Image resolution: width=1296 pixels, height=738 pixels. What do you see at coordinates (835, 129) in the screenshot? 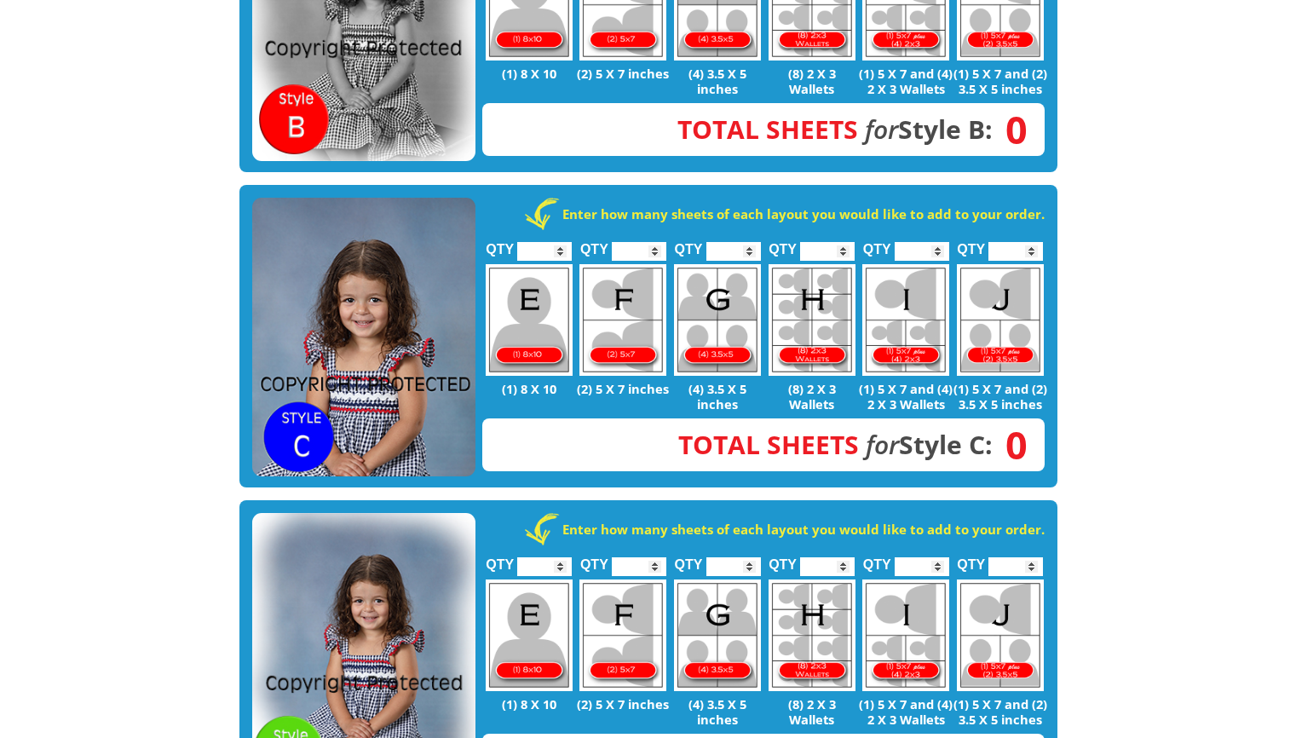
I see `strong: Style B:` at bounding box center [835, 129].